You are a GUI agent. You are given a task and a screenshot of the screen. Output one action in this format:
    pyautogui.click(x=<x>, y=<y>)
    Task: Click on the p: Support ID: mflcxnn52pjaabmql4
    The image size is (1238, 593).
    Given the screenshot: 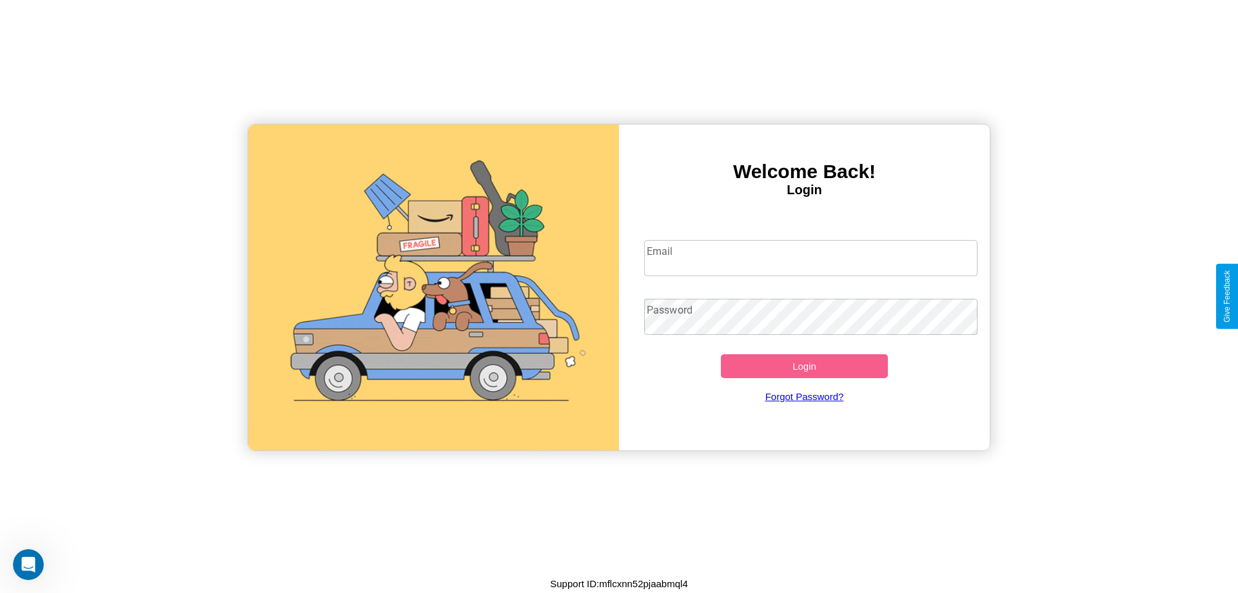 What is the action you would take?
    pyautogui.click(x=619, y=583)
    